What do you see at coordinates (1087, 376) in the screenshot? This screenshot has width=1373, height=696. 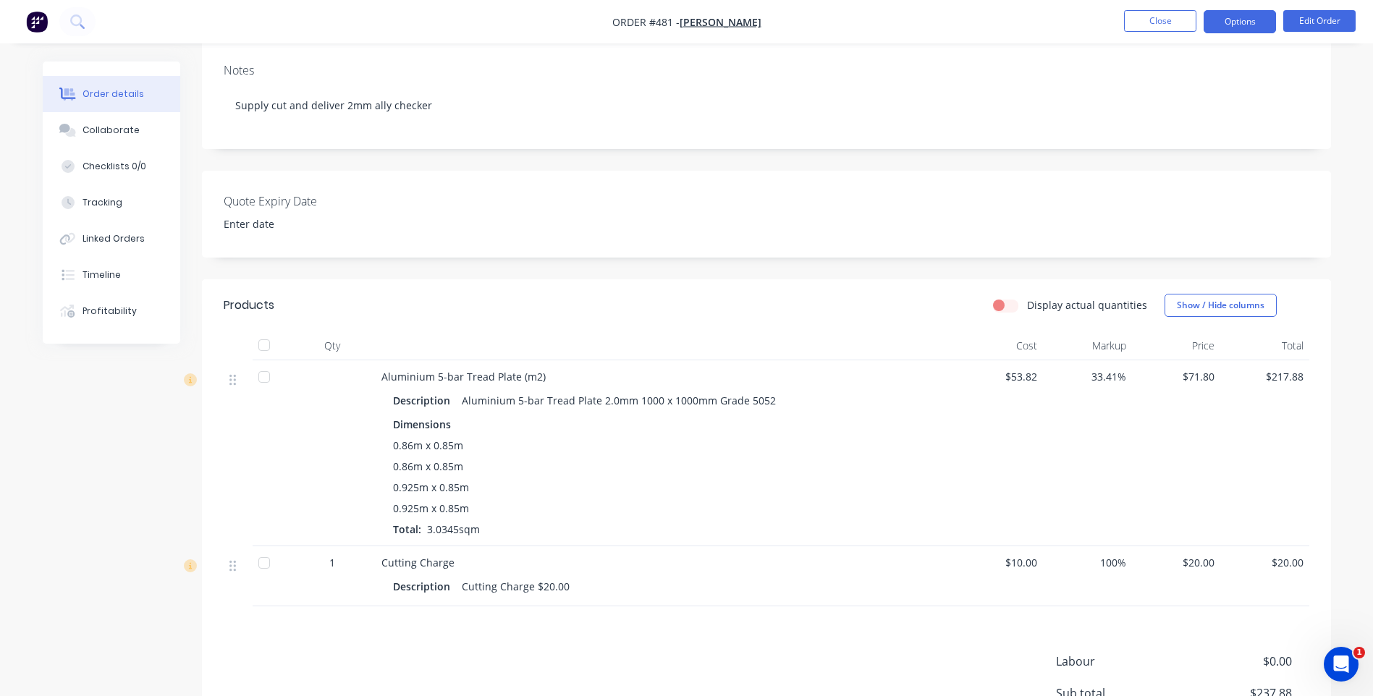 I see `span: 33.41%` at bounding box center [1087, 376].